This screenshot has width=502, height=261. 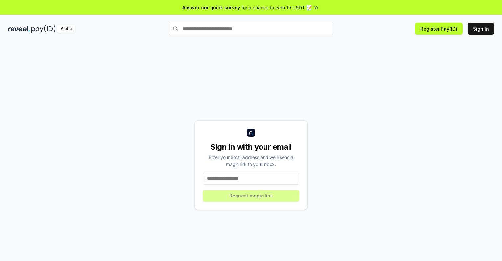 I want to click on button: Register Pay(ID), so click(x=439, y=29).